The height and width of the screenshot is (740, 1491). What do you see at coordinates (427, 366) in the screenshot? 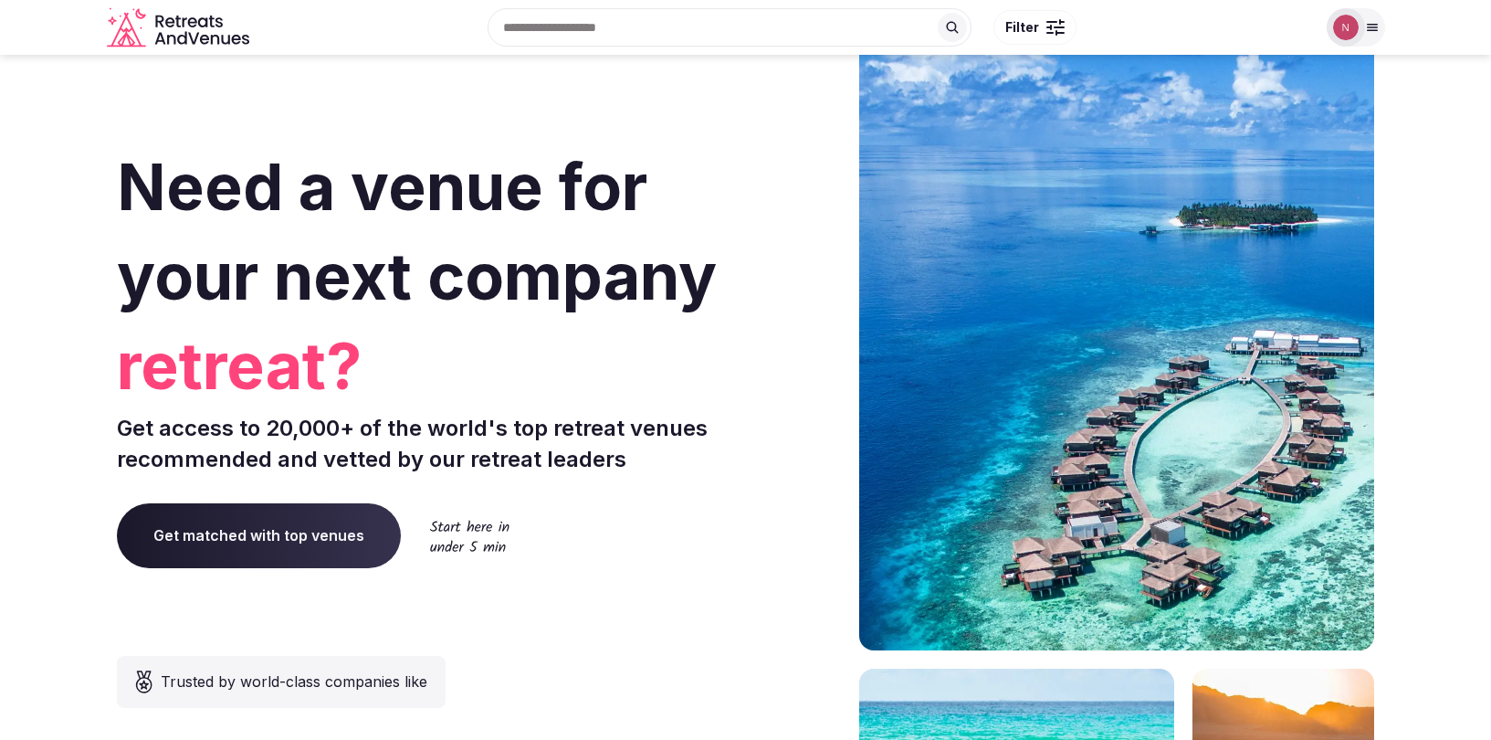
I see `span: retreat?` at bounding box center [427, 366].